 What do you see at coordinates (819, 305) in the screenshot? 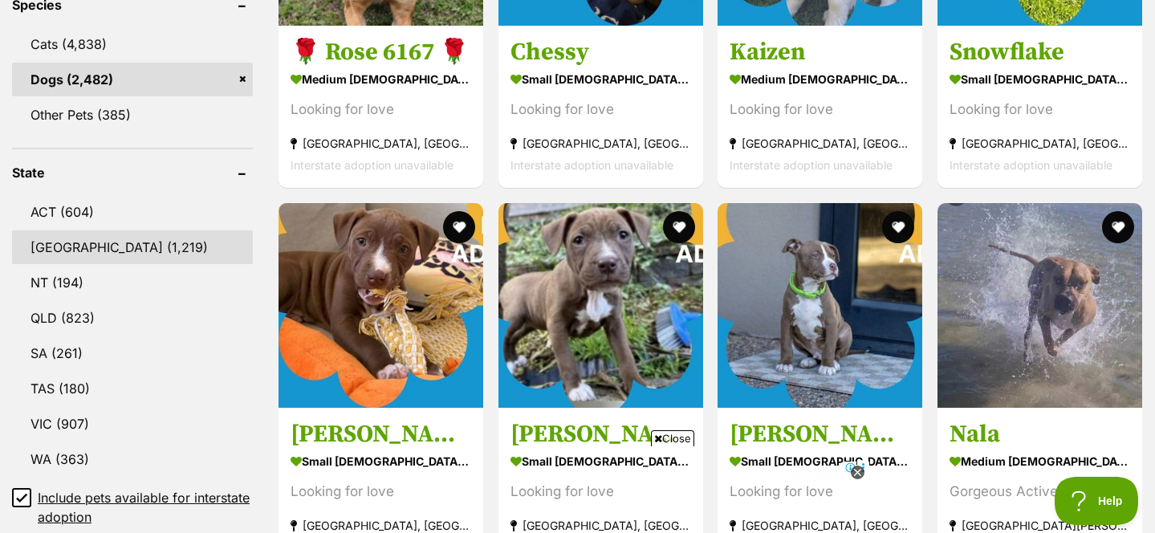
I see `img: Cooper - American Staffy Dog` at bounding box center [819, 305].